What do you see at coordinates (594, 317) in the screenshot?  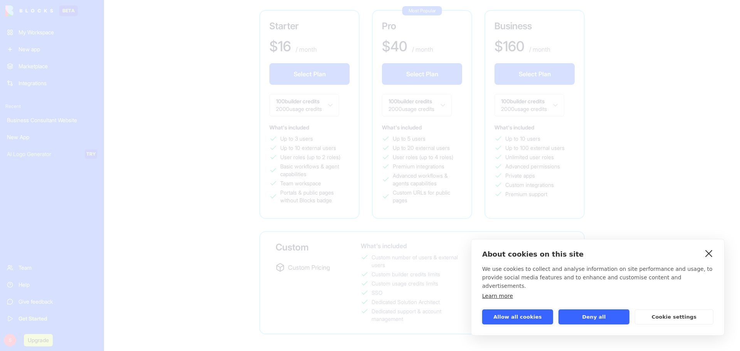 I see `button: Deny all` at bounding box center [594, 317].